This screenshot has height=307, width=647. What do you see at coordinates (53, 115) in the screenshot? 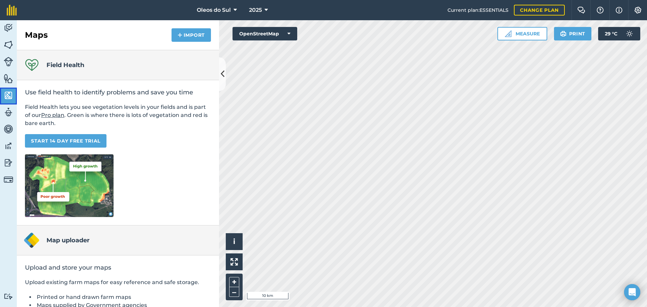
I see `a: Pro plan` at bounding box center [53, 115].